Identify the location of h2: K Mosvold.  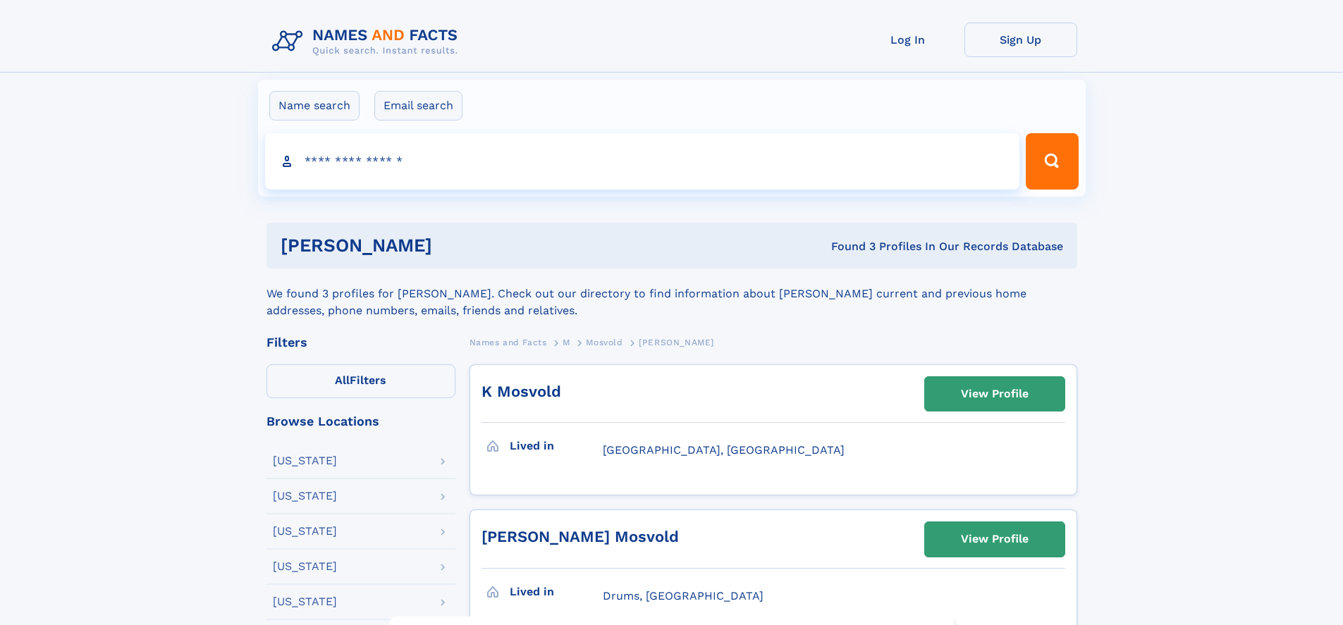
(521, 391).